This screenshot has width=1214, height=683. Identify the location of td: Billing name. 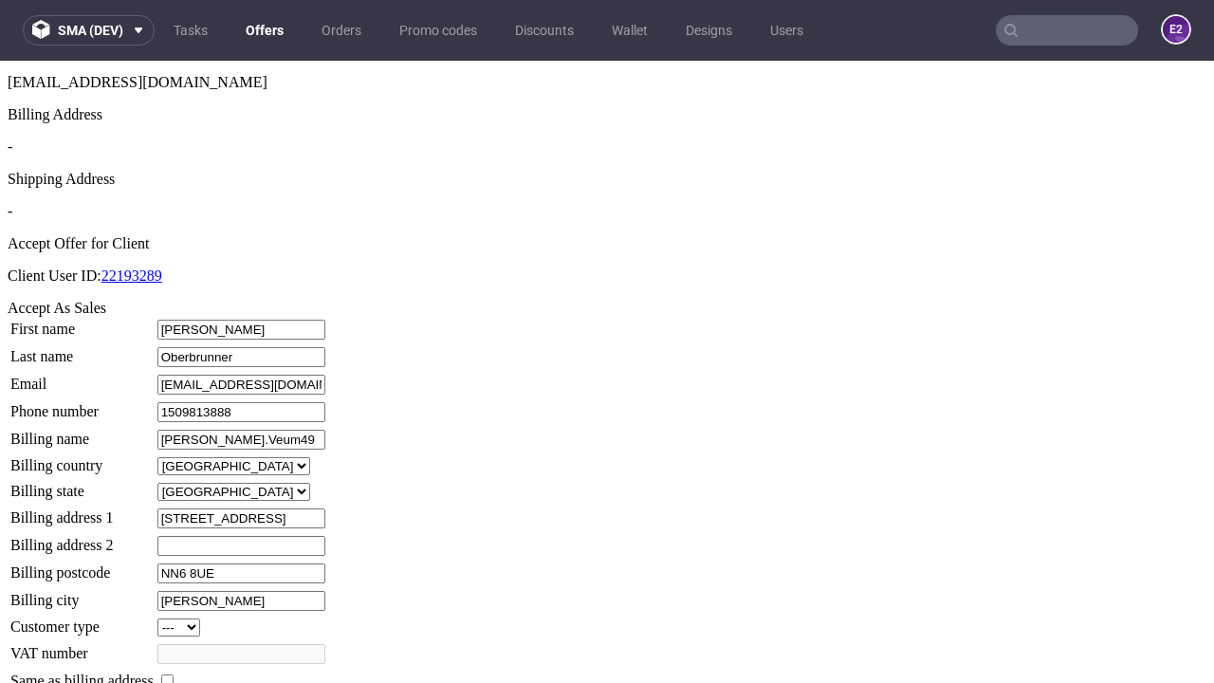
(82, 378).